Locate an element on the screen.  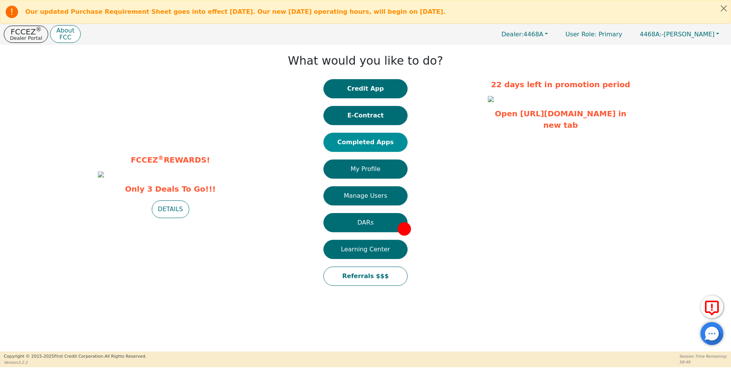
button: Manage Users is located at coordinates (366, 196).